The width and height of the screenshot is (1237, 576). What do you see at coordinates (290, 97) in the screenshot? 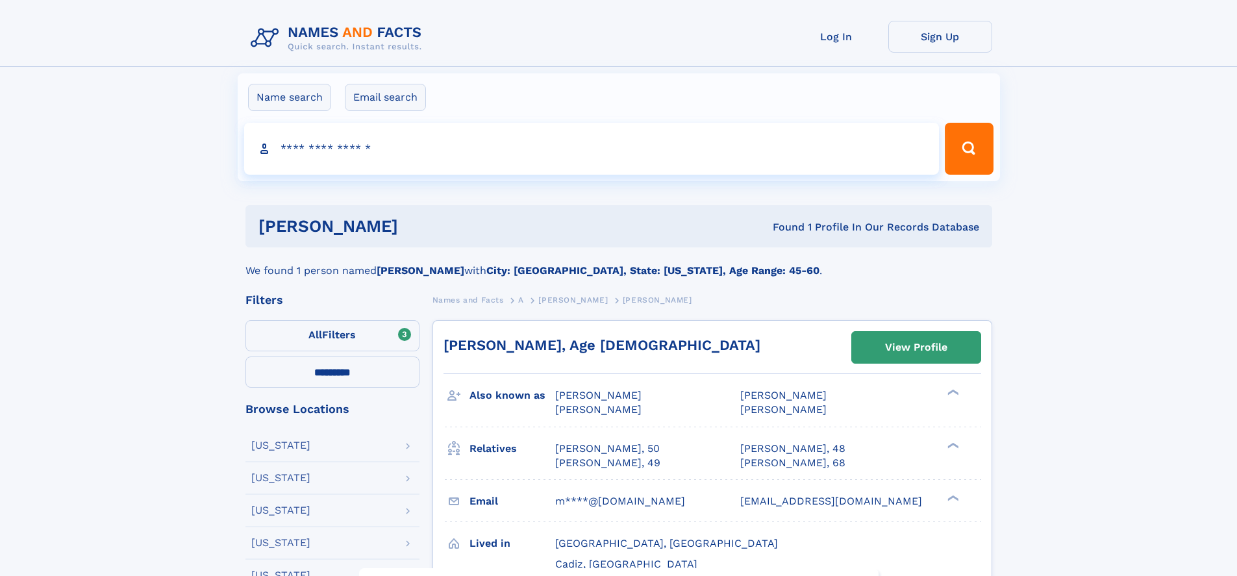
I see `label: Name search` at bounding box center [290, 97].